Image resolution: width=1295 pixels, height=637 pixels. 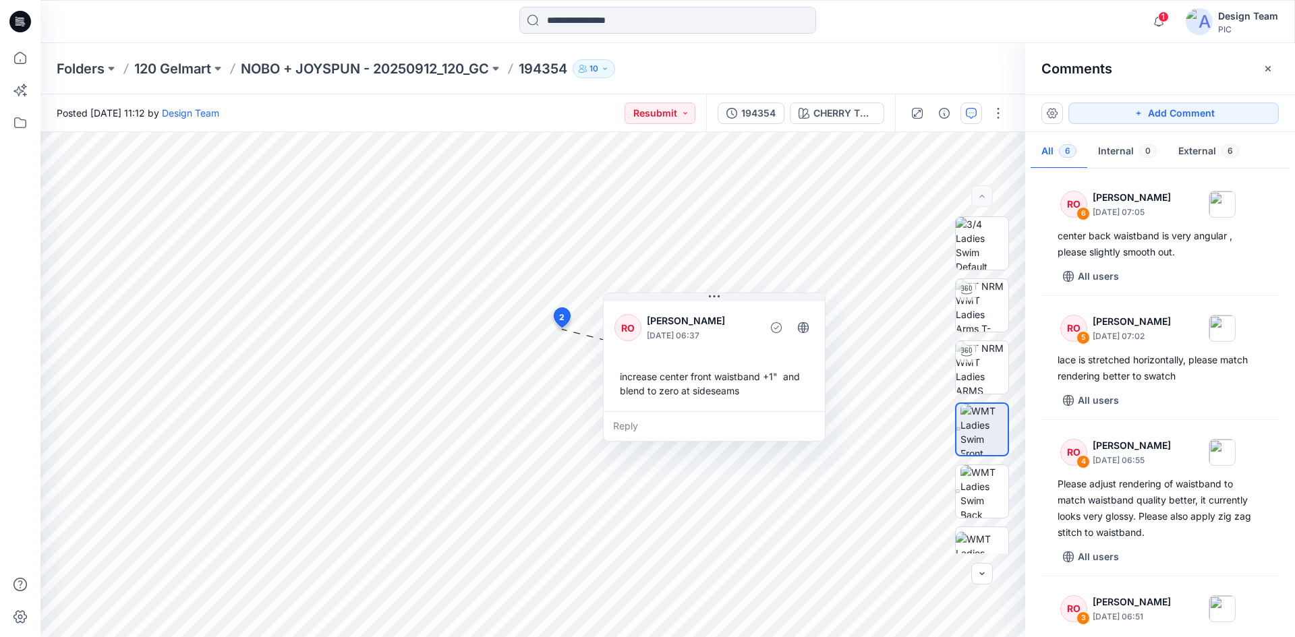 What do you see at coordinates (1248, 16) in the screenshot?
I see `div: Design Team` at bounding box center [1248, 16].